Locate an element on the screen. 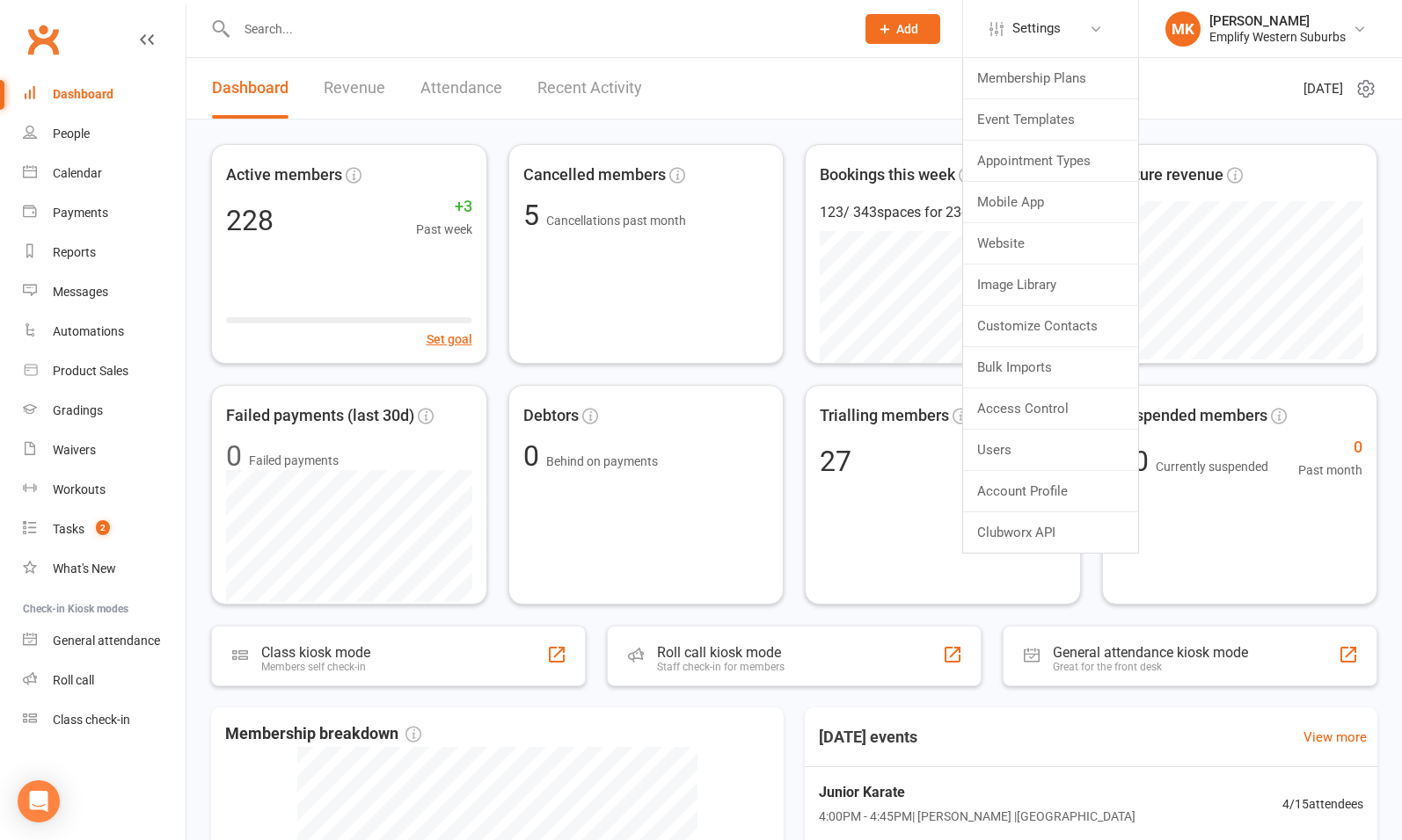 Image resolution: width=1402 pixels, height=840 pixels. a: Account Profile is located at coordinates (1050, 491).